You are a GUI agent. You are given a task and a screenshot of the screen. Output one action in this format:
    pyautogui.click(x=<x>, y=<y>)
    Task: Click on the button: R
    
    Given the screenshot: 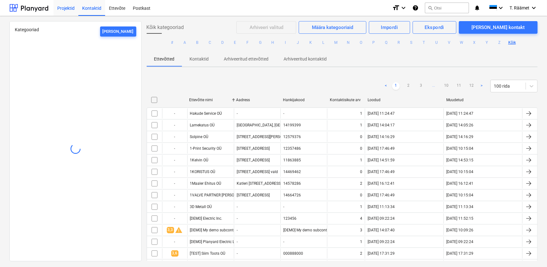 What is the action you would take?
    pyautogui.click(x=399, y=43)
    